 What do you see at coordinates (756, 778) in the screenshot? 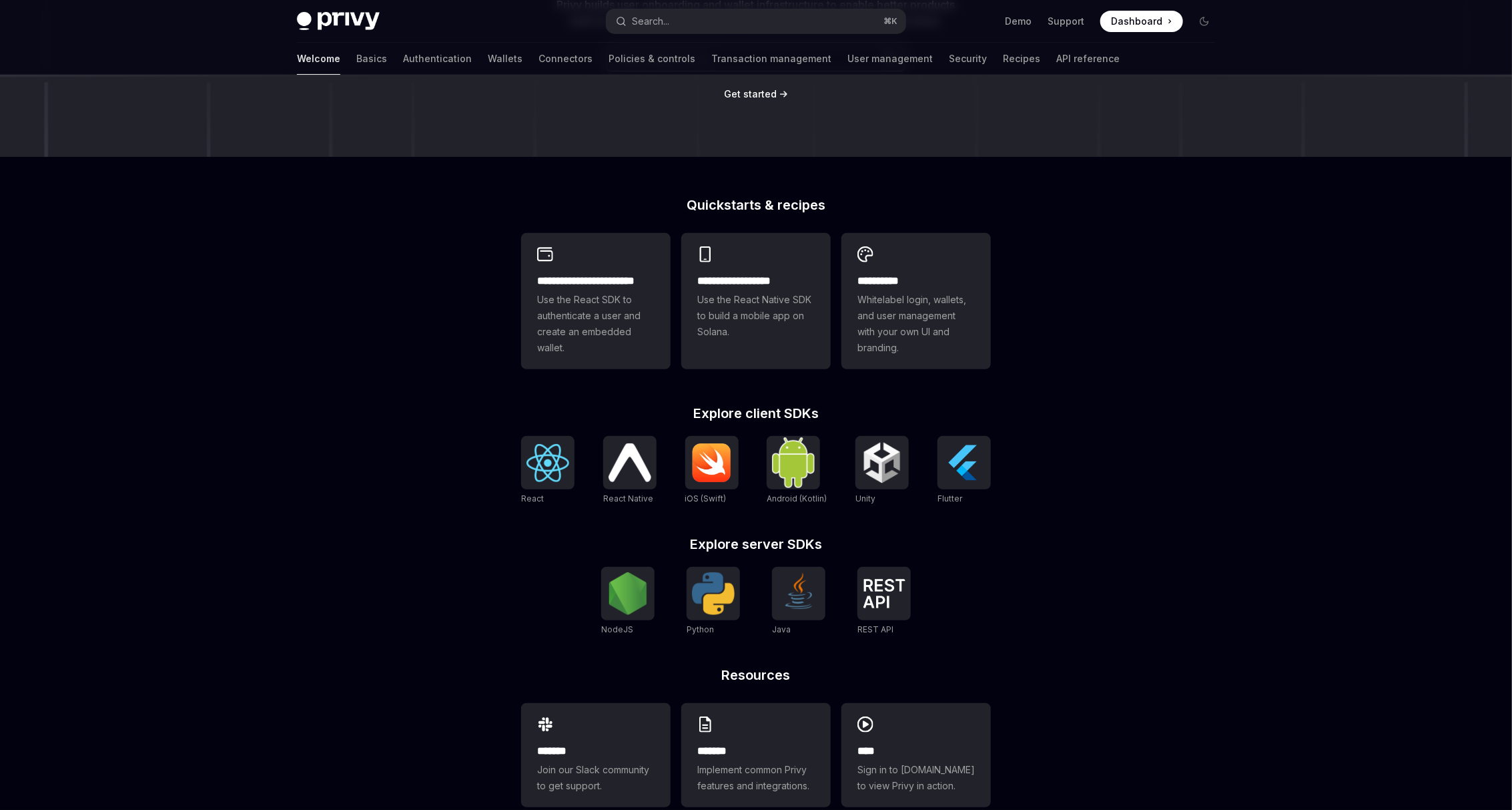
I see `span: Implement common Privy features and integrations.` at bounding box center [756, 778].